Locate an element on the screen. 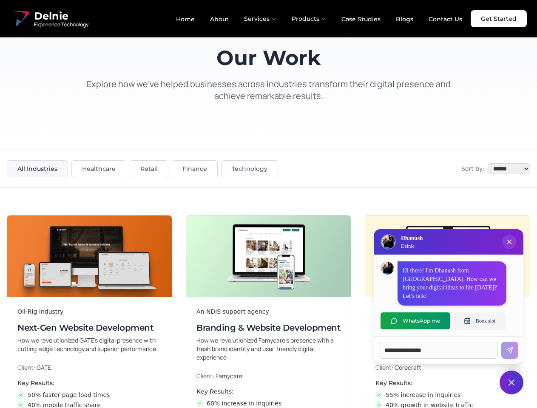 The image size is (537, 408). a: Get Started is located at coordinates (499, 19).